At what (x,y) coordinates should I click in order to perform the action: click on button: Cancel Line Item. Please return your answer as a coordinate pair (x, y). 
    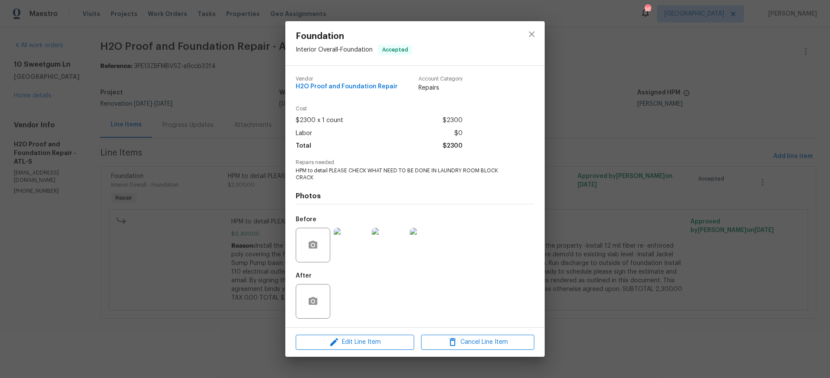
    Looking at the image, I should click on (478, 342).